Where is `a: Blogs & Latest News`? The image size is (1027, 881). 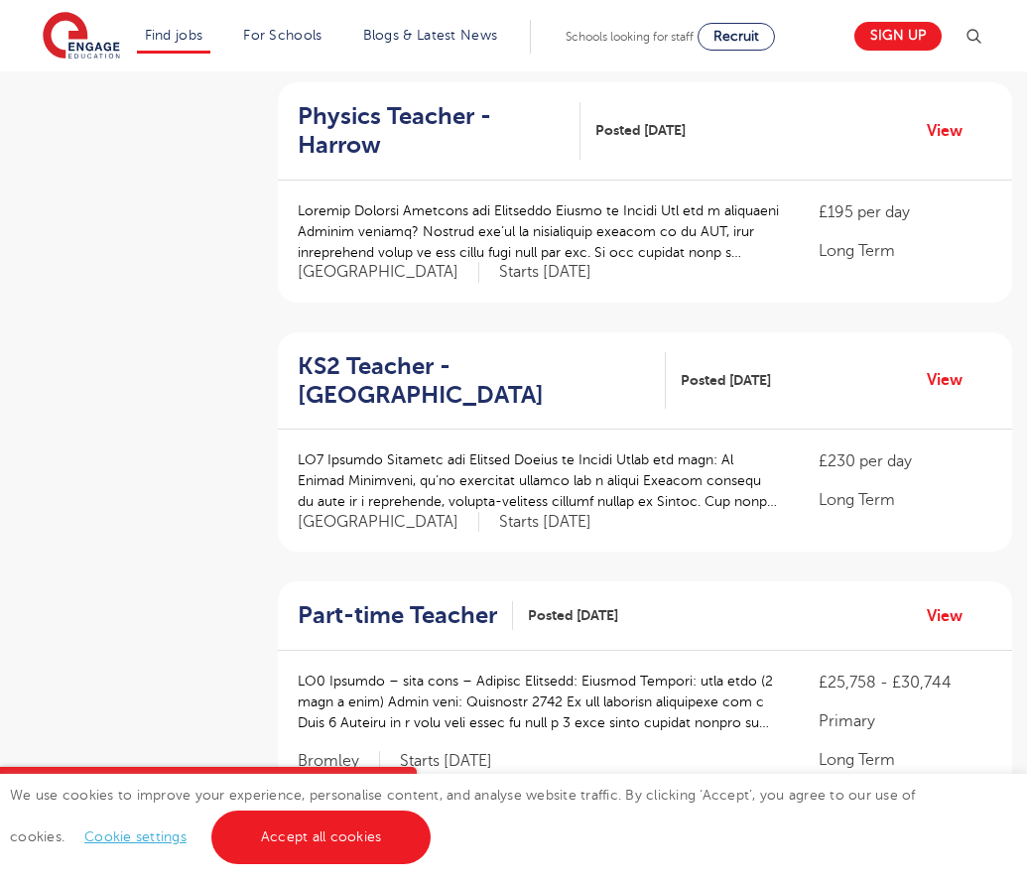 a: Blogs & Latest News is located at coordinates (431, 35).